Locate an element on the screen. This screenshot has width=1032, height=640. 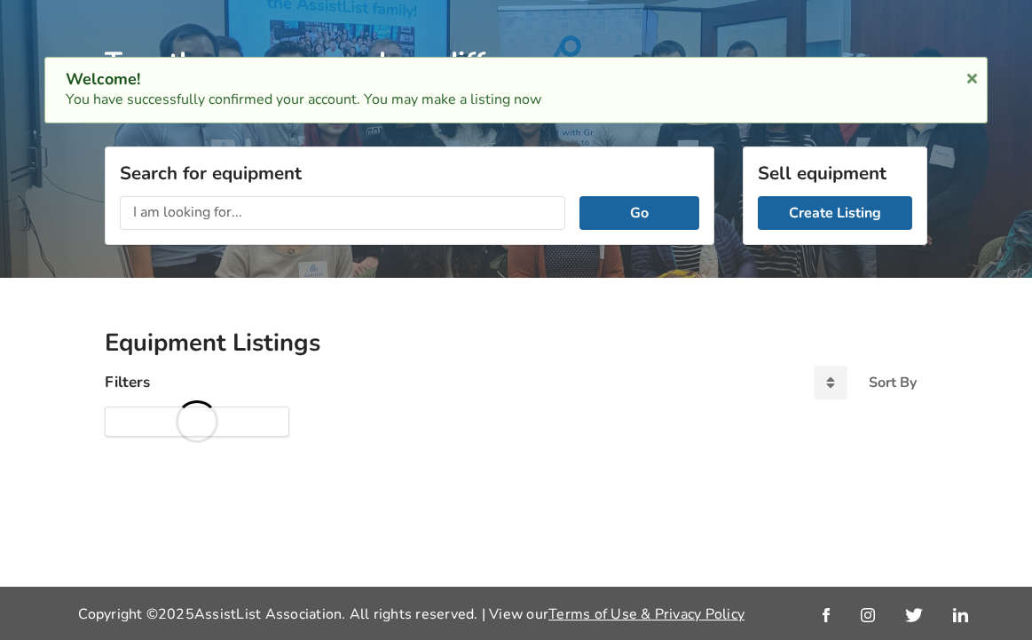
h4: Filters is located at coordinates (127, 381).